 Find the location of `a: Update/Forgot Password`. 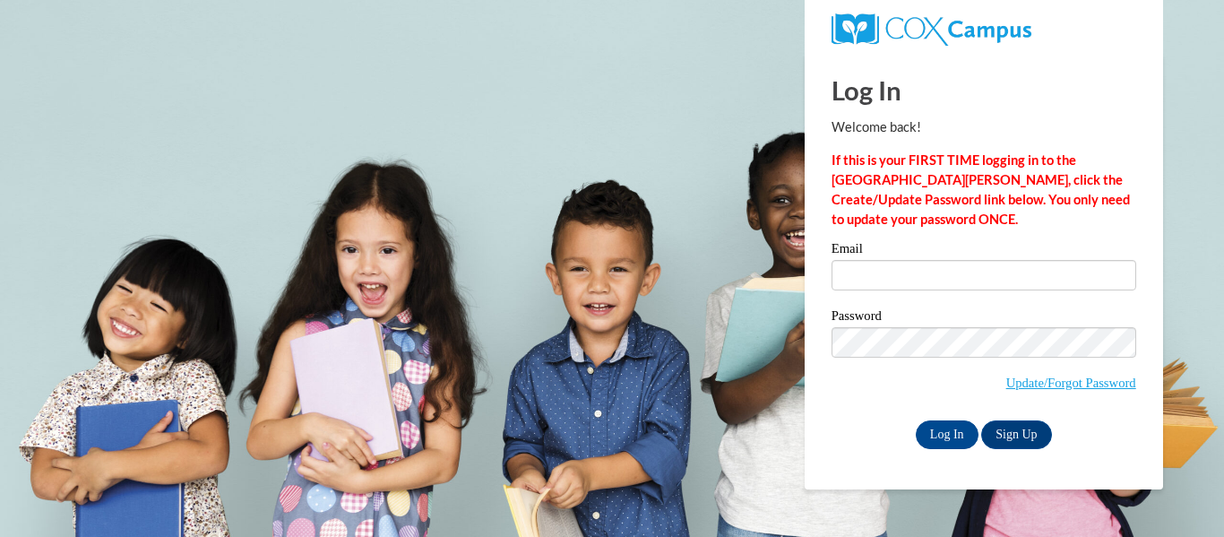

a: Update/Forgot Password is located at coordinates (1070, 382).